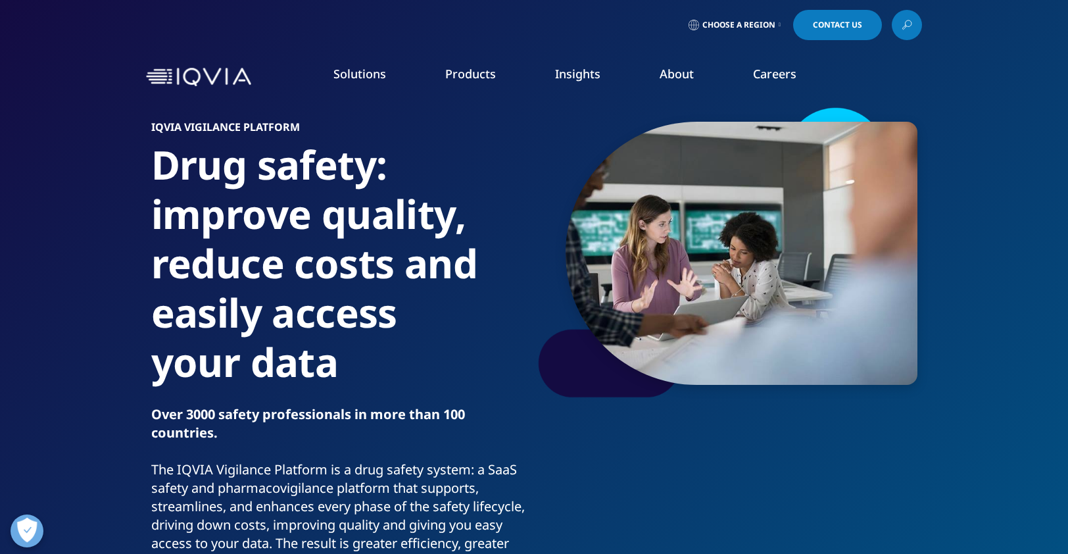 The width and height of the screenshot is (1068, 554). Describe the element at coordinates (27, 531) in the screenshot. I see `button: Открыть настройки` at that location.